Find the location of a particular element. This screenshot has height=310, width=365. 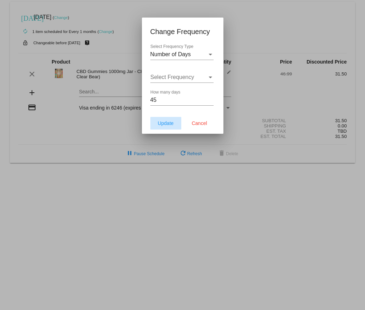

button: Cancel is located at coordinates (199, 123).